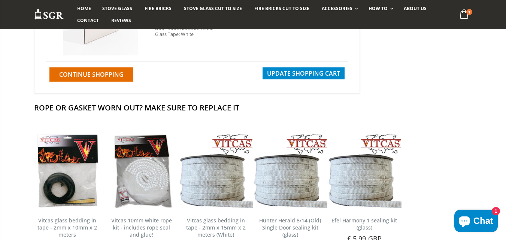 This screenshot has width=506, height=240. I want to click on img: Stove Glass Replacement, so click(49, 15).